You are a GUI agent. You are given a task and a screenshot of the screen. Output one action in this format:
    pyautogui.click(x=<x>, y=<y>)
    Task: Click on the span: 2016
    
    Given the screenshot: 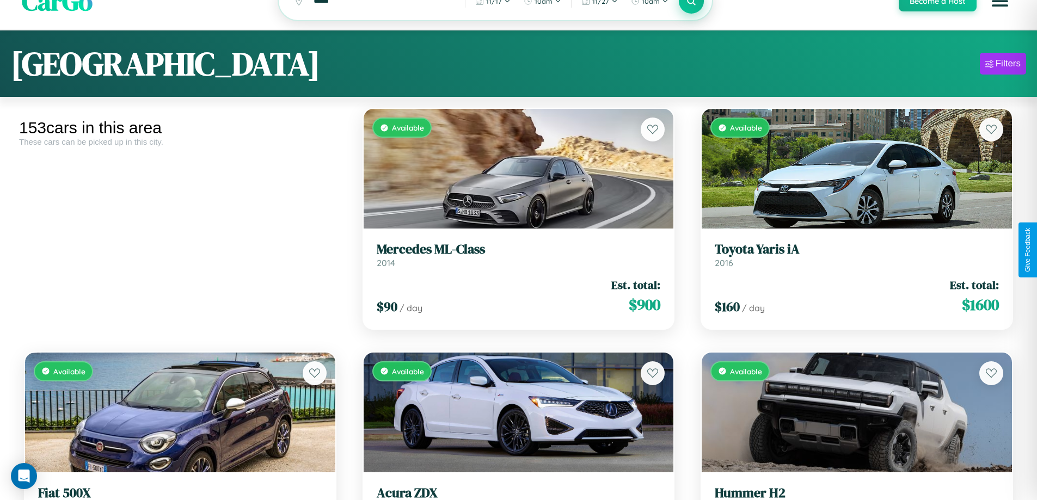 What is the action you would take?
    pyautogui.click(x=724, y=263)
    